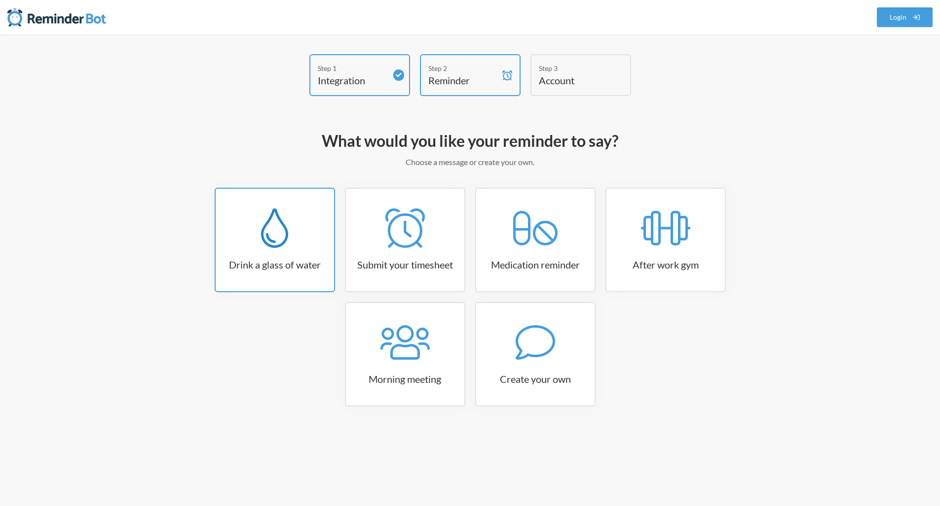 The height and width of the screenshot is (506, 940). I want to click on h3: Medication reminder, so click(535, 265).